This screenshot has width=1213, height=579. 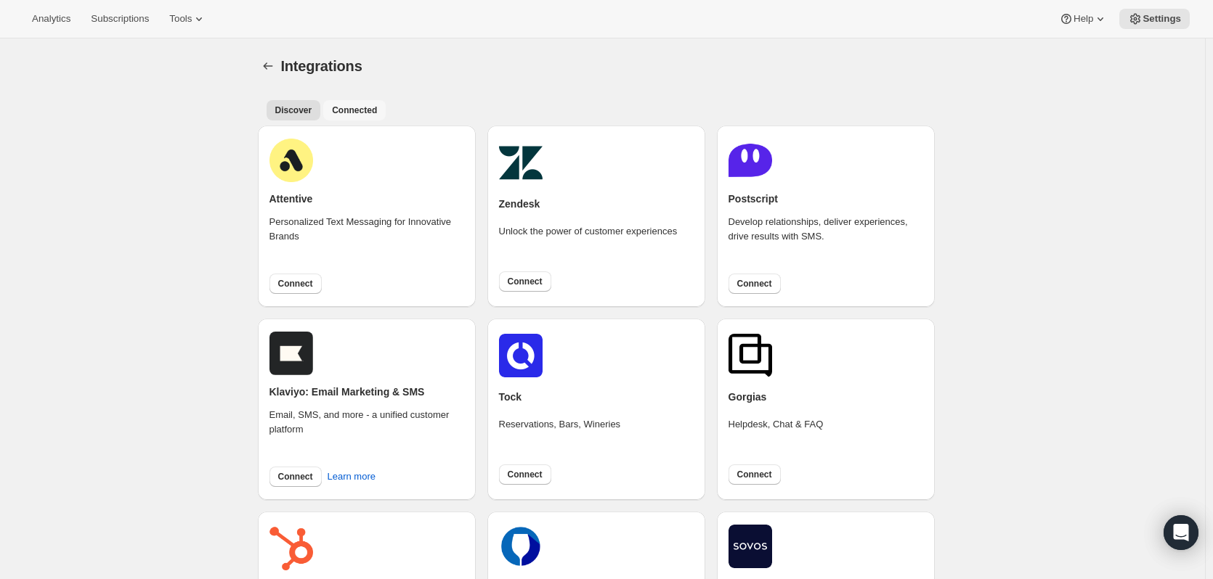 What do you see at coordinates (775, 435) in the screenshot?
I see `div: Helpdesk, Chat & FAQ` at bounding box center [775, 435].